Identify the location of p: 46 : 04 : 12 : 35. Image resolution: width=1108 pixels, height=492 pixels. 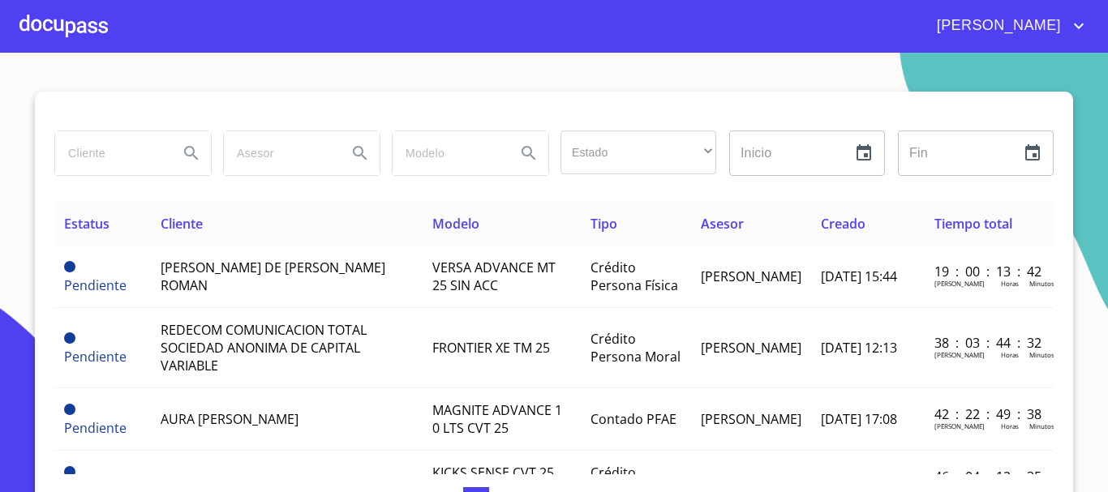
(989, 477).